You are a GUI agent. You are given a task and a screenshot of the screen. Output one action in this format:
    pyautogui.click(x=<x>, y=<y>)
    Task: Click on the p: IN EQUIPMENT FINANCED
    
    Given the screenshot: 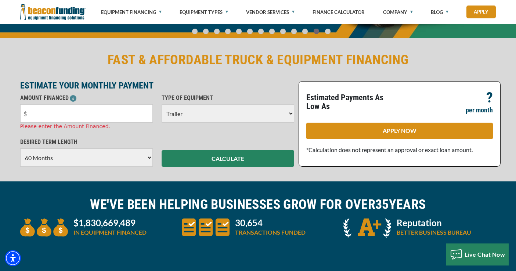 What is the action you would take?
    pyautogui.click(x=110, y=232)
    